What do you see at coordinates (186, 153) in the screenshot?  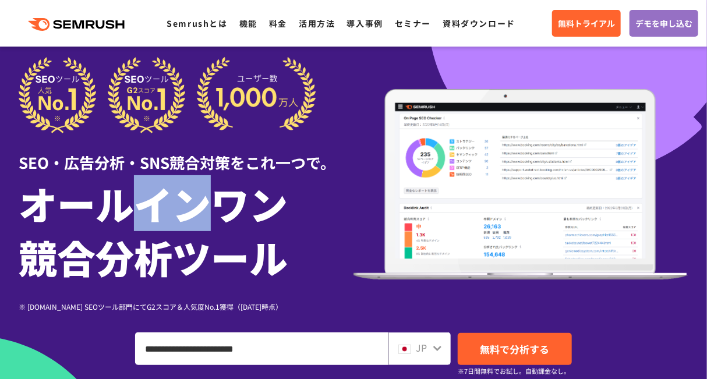 I see `div: SEO・広告分析・SNS競合対策をこれ一つで。` at bounding box center [186, 153].